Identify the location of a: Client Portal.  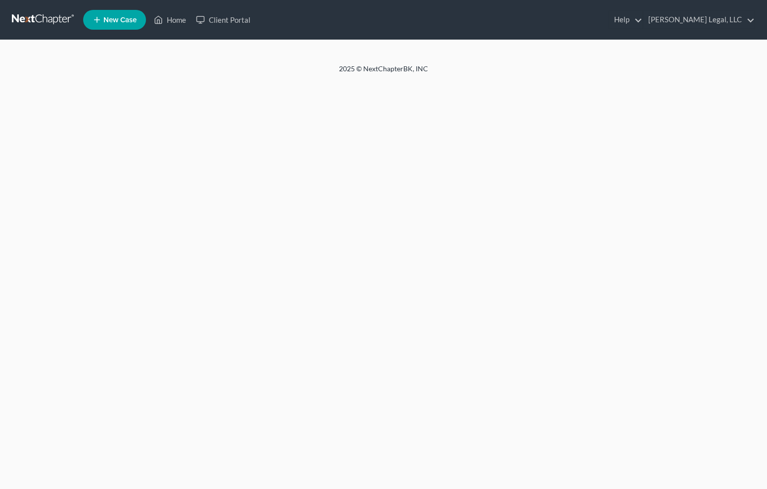
(223, 20).